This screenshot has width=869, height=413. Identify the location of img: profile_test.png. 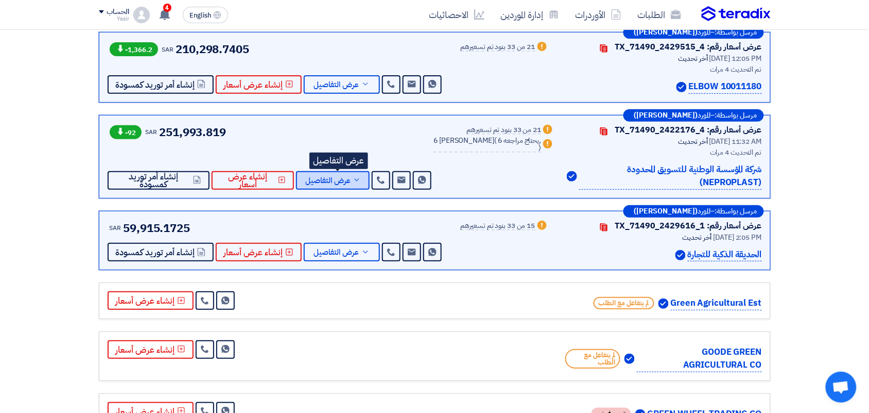
(142, 15).